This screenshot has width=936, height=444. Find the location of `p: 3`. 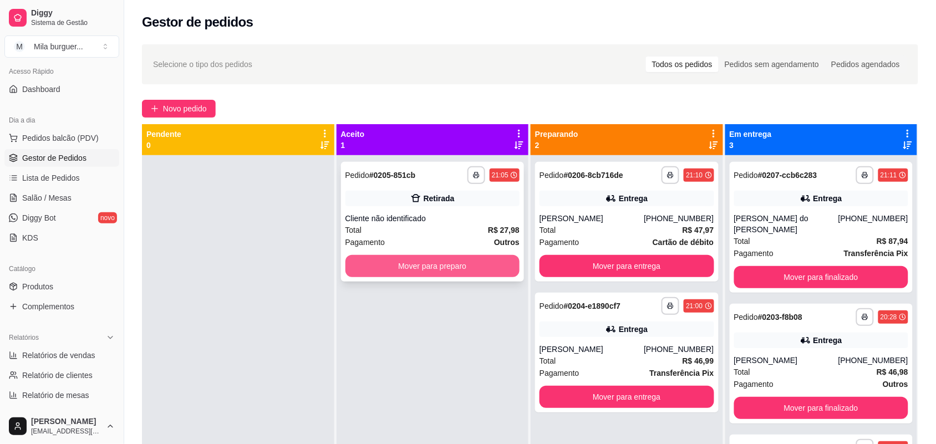

p: 3 is located at coordinates (751, 145).